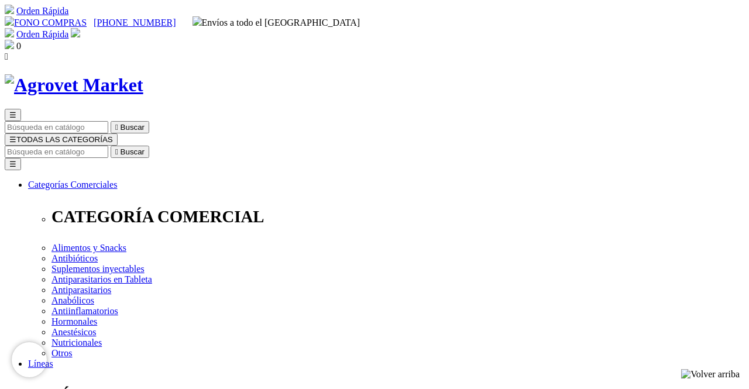 The image size is (749, 389). Describe the element at coordinates (85, 311) in the screenshot. I see `span: Antiinflamatorios` at that location.